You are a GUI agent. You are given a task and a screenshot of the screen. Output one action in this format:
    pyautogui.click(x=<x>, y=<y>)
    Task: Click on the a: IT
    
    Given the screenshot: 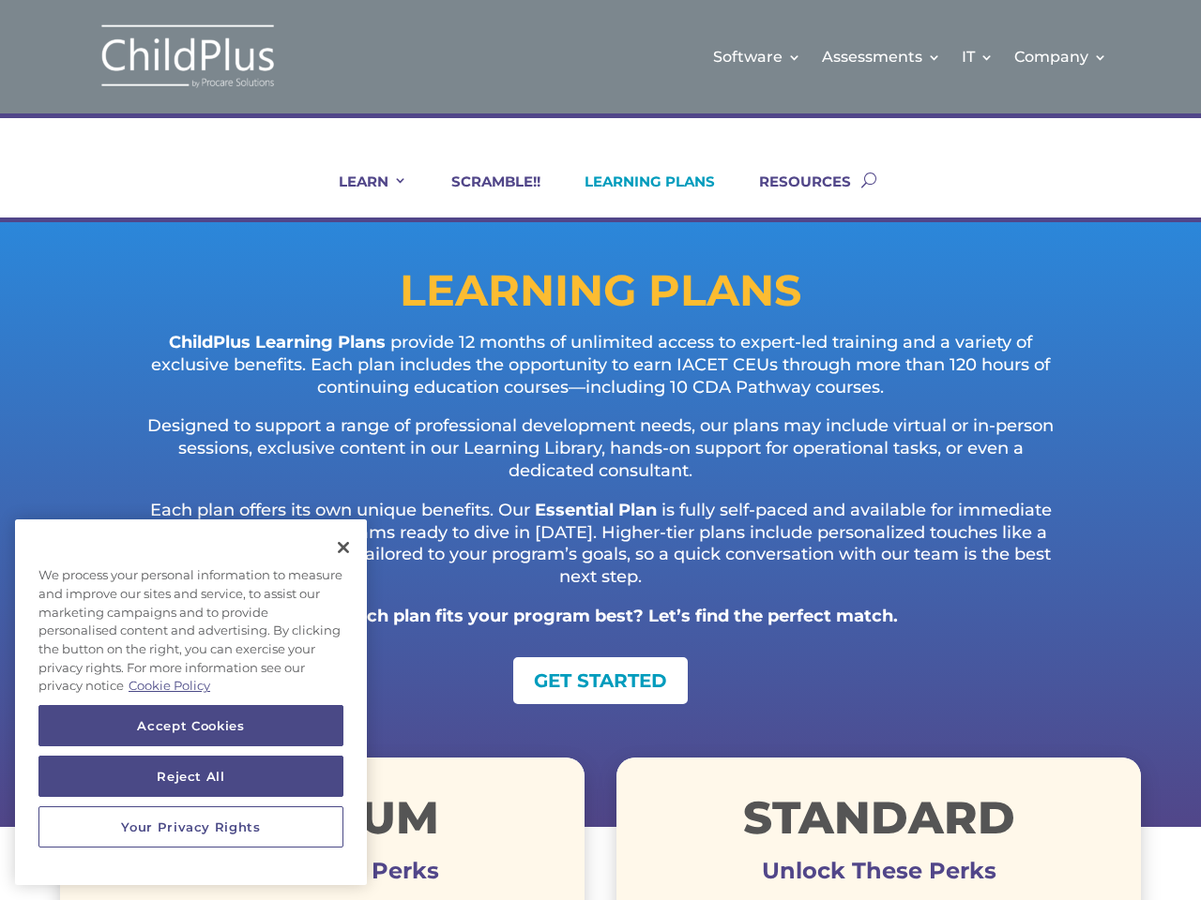 What is the action you would take?
    pyautogui.click(x=977, y=56)
    